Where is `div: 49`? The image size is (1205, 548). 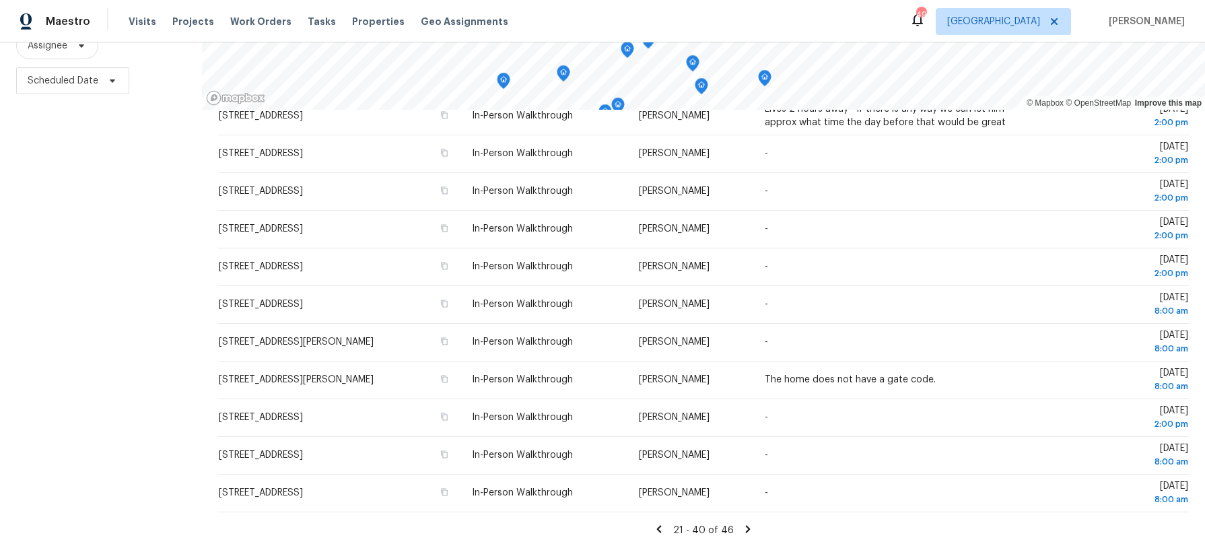 div: 49 is located at coordinates (921, 15).